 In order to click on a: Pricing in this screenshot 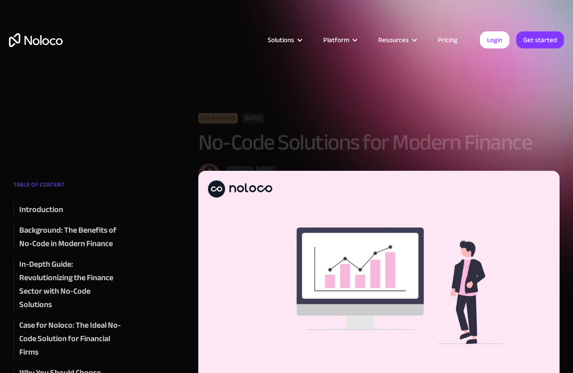, I will do `click(448, 40)`.